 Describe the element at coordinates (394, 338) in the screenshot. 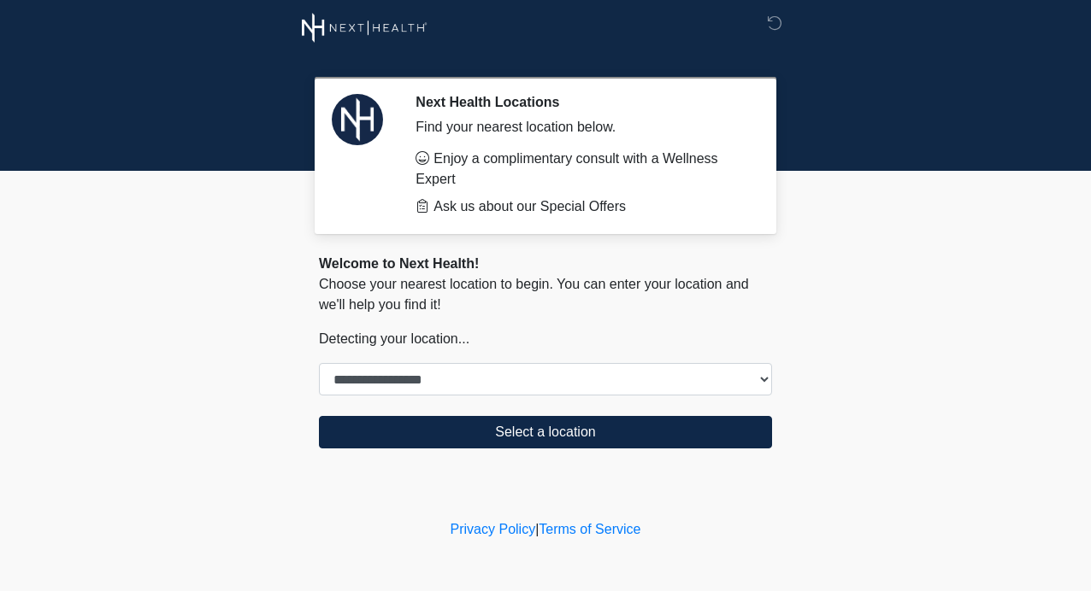

I see `span: Detecting your location...` at that location.